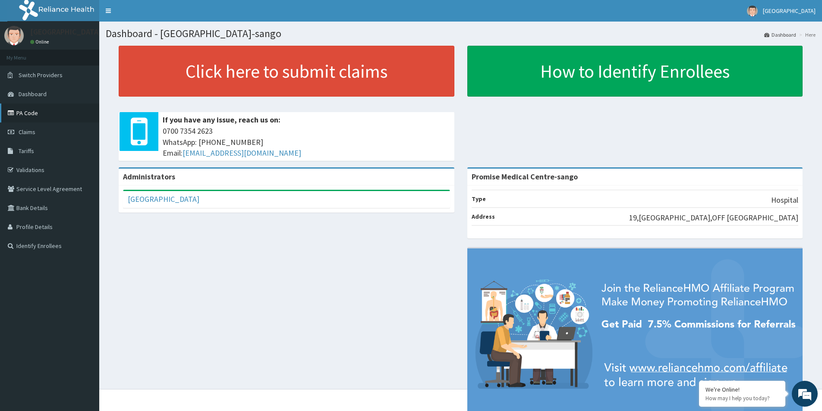 This screenshot has height=411, width=822. Describe the element at coordinates (784, 200) in the screenshot. I see `p: Hospital` at that location.